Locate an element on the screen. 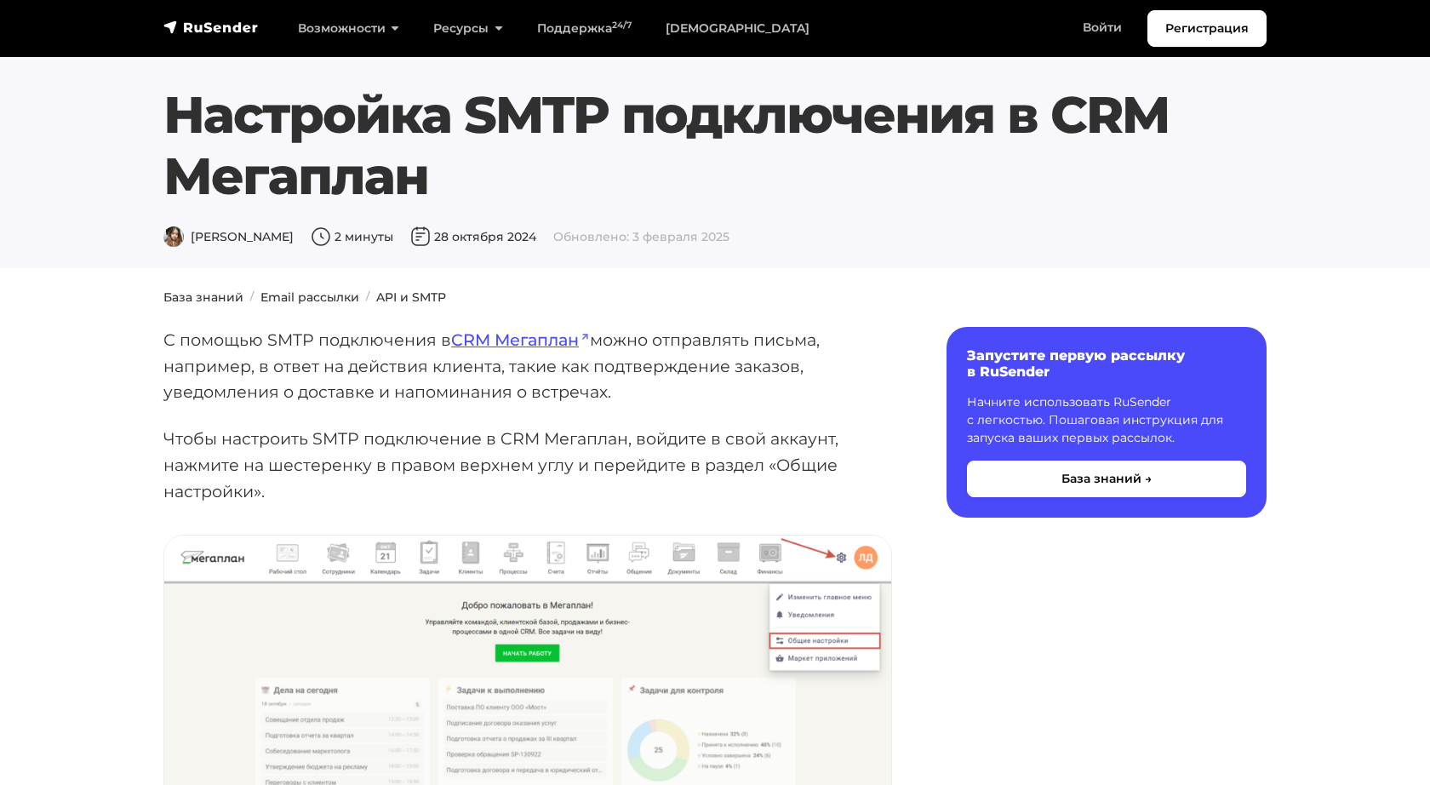 The width and height of the screenshot is (1430, 785). img: Время чтения is located at coordinates (321, 237).